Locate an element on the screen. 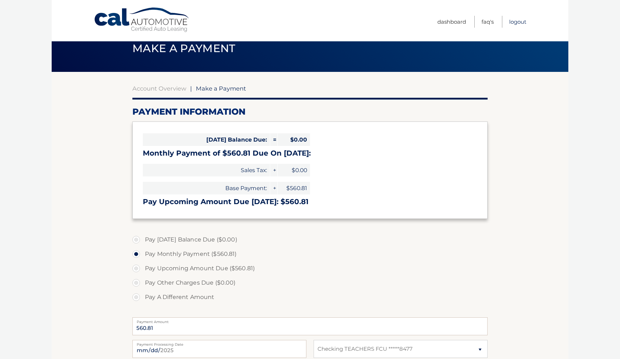  a: Cal Automotive is located at coordinates (142, 20).